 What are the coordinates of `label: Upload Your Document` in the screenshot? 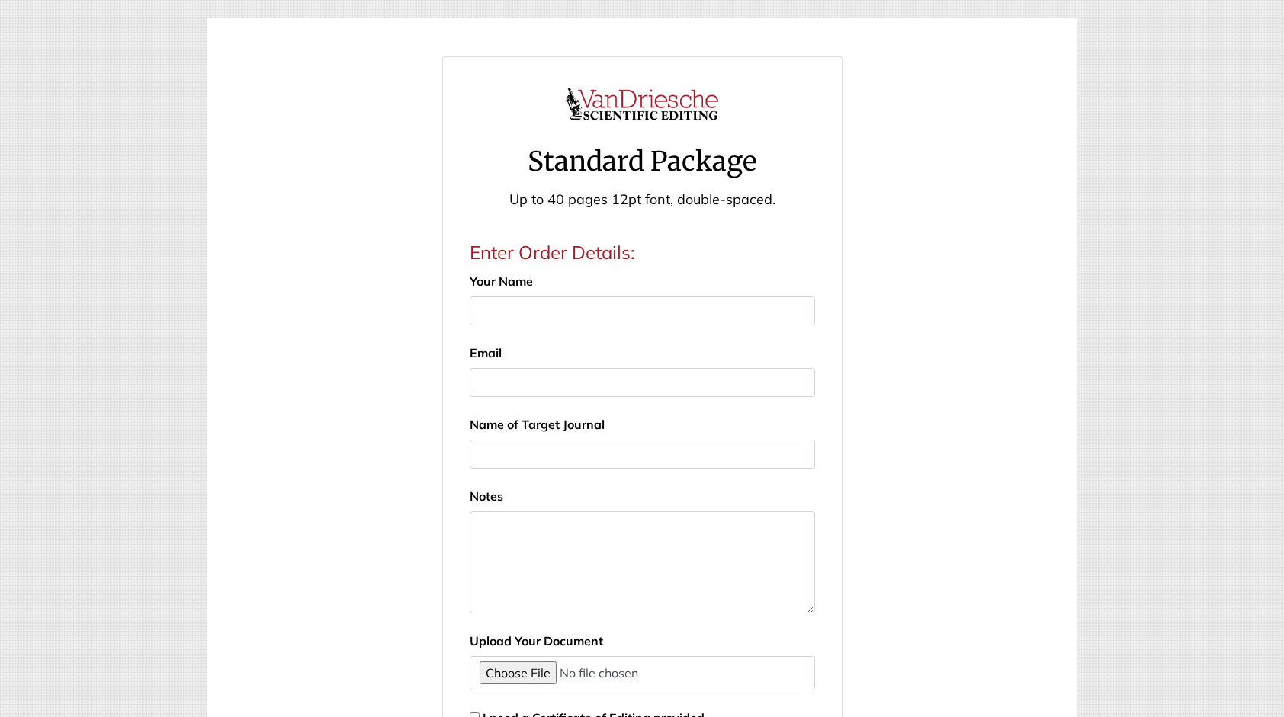 It's located at (536, 641).